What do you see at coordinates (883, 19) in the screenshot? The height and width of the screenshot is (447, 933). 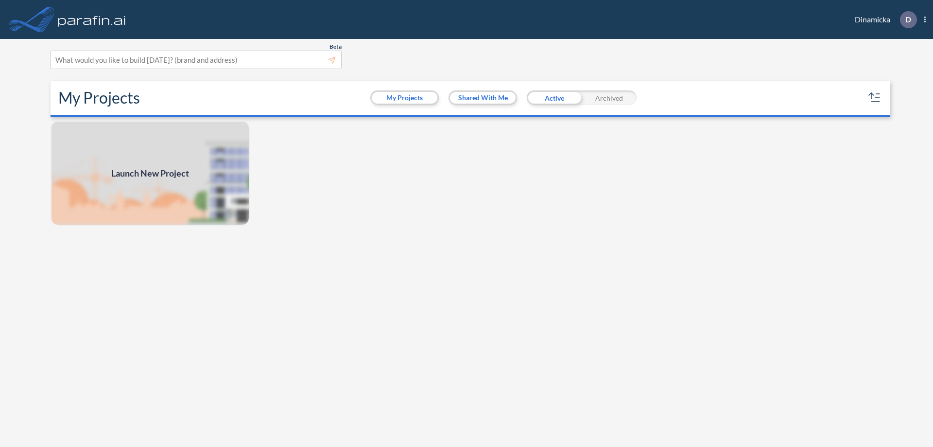 I see `div: Dinamicka` at bounding box center [883, 19].